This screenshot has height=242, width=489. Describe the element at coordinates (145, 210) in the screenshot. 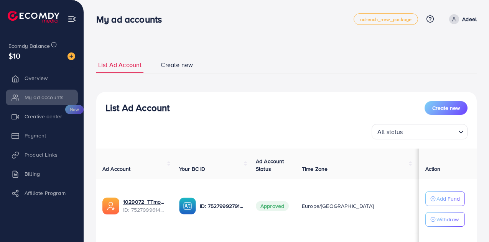

I see `span: ID: 7527999614847467521` at that location.